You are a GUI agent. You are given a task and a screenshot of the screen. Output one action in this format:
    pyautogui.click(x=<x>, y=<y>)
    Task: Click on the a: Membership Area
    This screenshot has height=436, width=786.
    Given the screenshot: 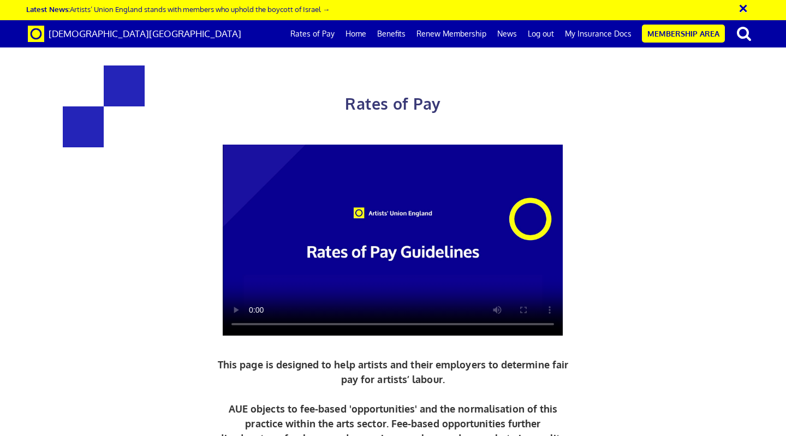 What is the action you would take?
    pyautogui.click(x=683, y=33)
    